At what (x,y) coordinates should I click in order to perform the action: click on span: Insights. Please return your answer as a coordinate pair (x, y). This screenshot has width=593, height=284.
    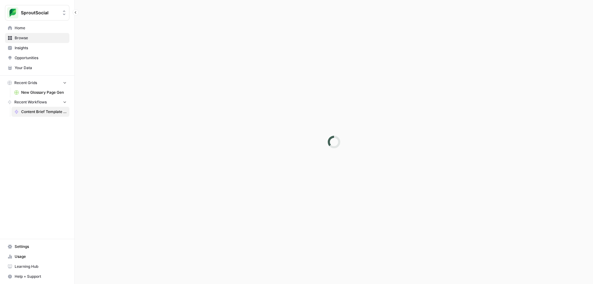
    Looking at the image, I should click on (40, 48).